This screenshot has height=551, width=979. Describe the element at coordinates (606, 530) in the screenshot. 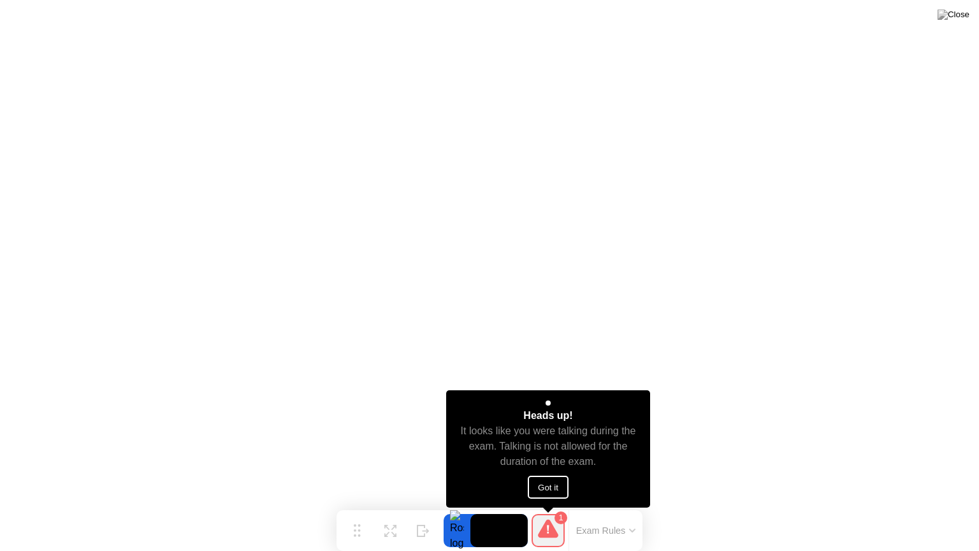

I see `button: Exam Rules` at that location.